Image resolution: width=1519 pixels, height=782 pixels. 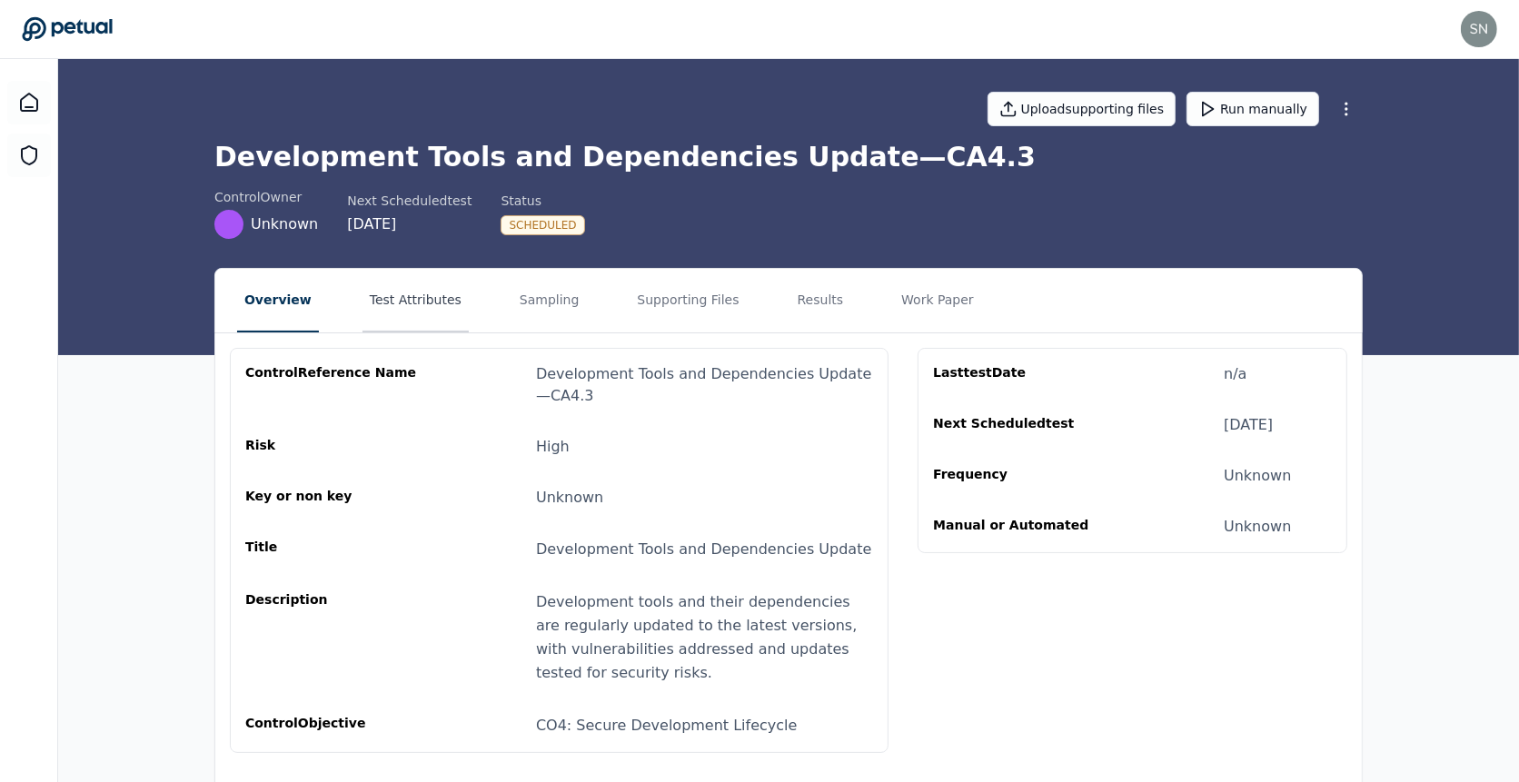 What do you see at coordinates (278, 301) in the screenshot?
I see `button: Overview` at bounding box center [278, 301].